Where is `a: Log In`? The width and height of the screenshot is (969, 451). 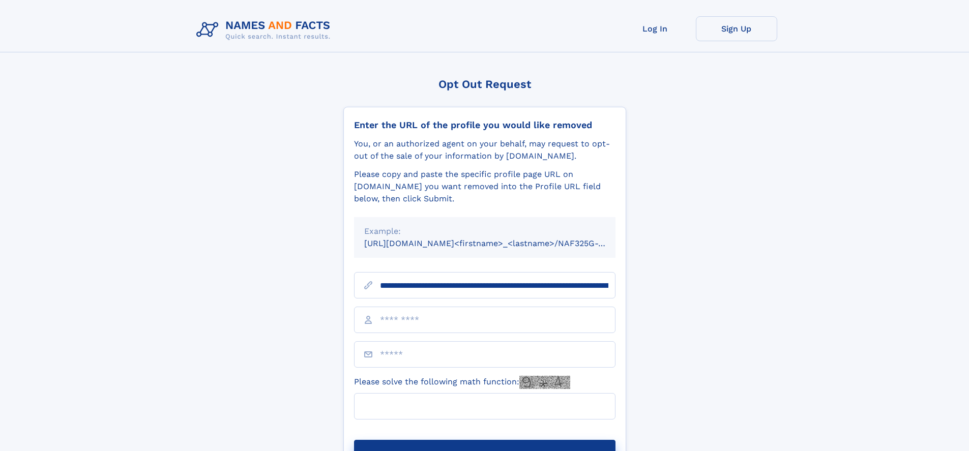
a: Log In is located at coordinates (655, 28).